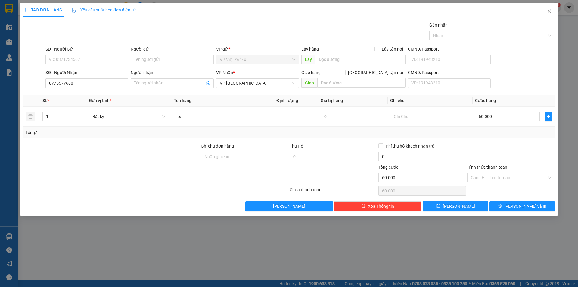 This screenshot has width=578, height=287. I want to click on div: Tổng: 1, so click(124, 132).